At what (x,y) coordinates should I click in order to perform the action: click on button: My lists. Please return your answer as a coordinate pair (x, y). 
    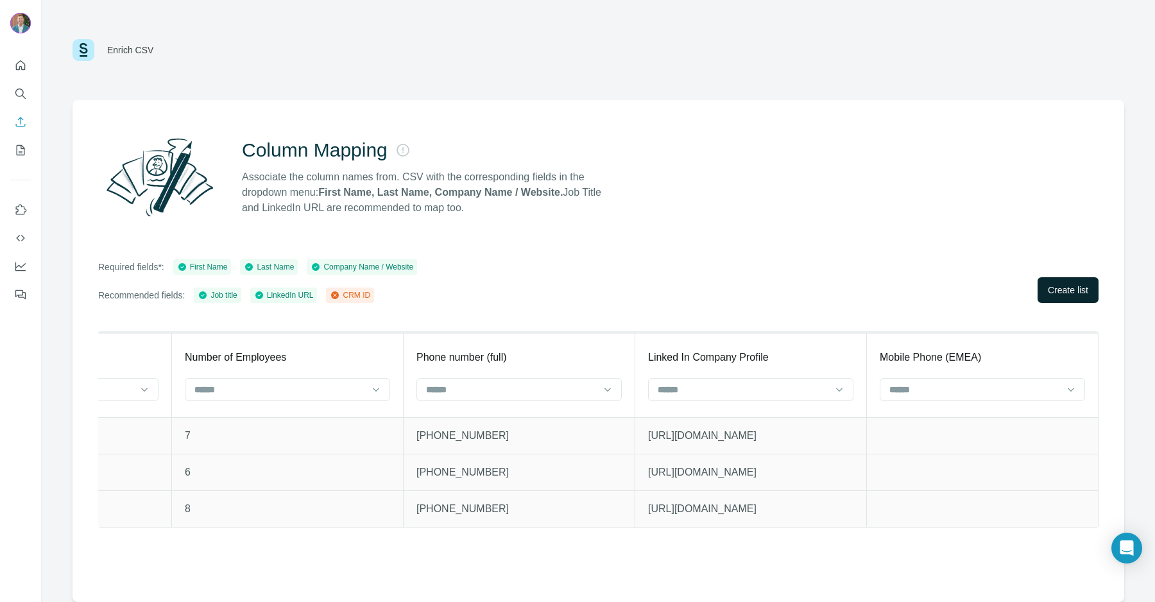
    Looking at the image, I should click on (21, 150).